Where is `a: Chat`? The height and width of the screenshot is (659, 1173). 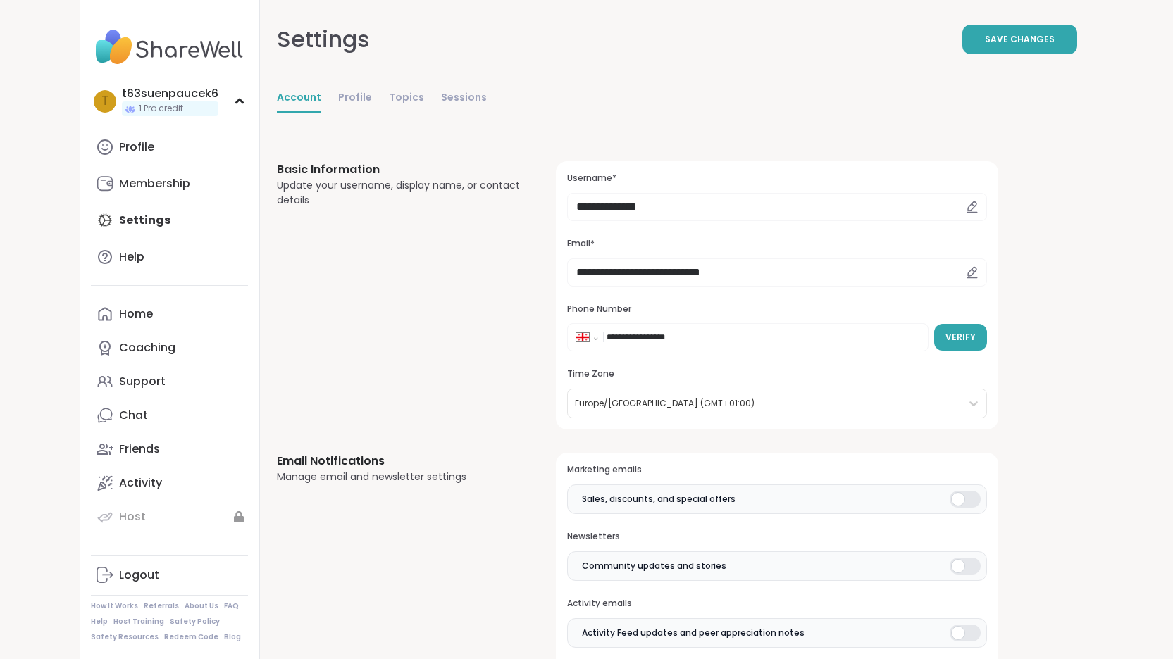
a: Chat is located at coordinates (169, 416).